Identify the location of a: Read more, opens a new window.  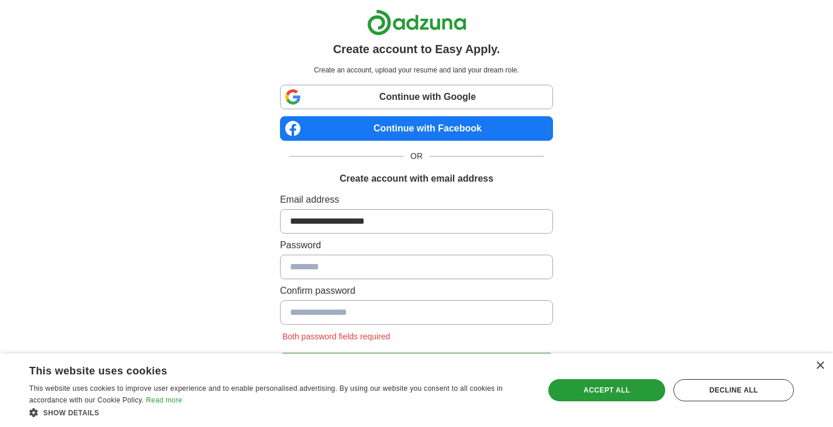
(164, 400).